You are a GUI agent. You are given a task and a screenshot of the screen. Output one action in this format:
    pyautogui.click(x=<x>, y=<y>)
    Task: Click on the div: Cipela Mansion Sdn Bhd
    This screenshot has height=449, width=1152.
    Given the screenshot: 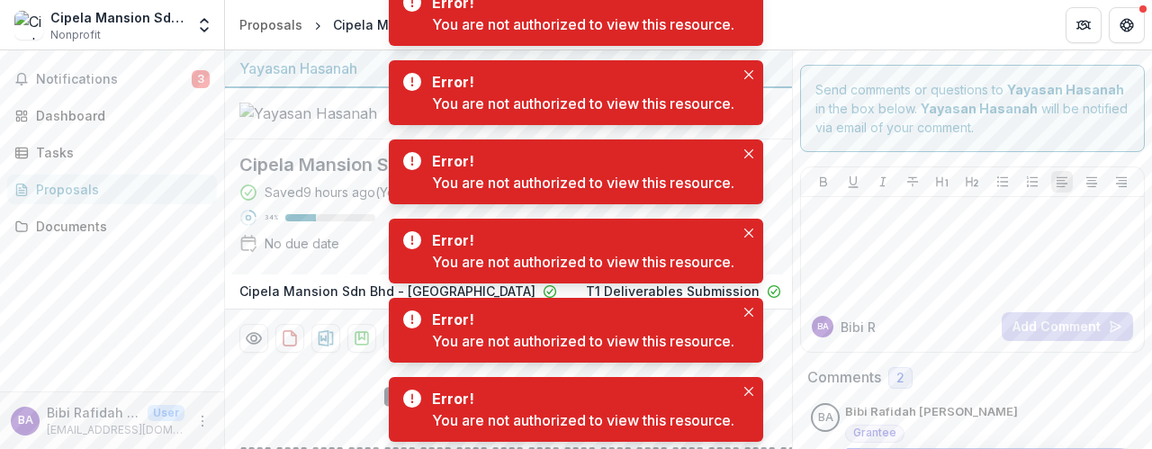 What is the action you would take?
    pyautogui.click(x=117, y=17)
    